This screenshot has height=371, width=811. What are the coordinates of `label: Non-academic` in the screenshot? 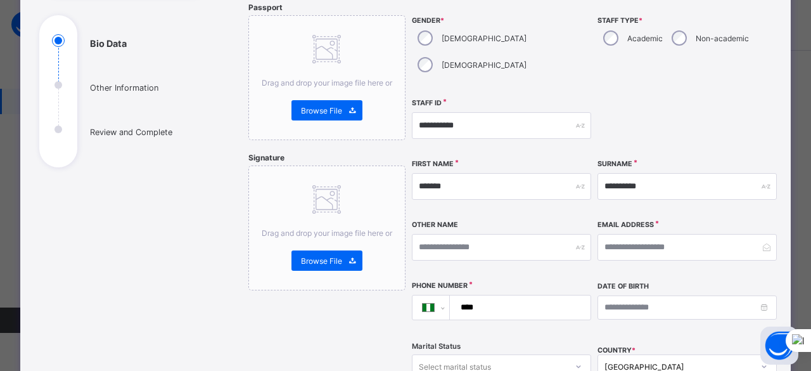 It's located at (722, 38).